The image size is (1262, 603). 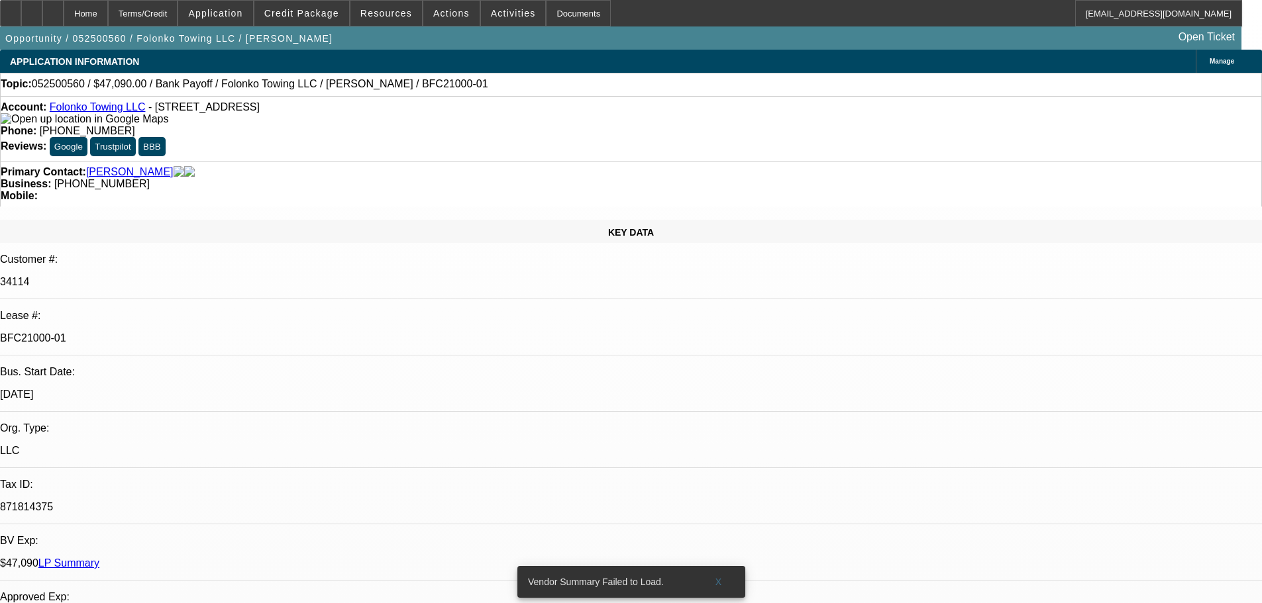 I want to click on button: X, so click(x=719, y=582).